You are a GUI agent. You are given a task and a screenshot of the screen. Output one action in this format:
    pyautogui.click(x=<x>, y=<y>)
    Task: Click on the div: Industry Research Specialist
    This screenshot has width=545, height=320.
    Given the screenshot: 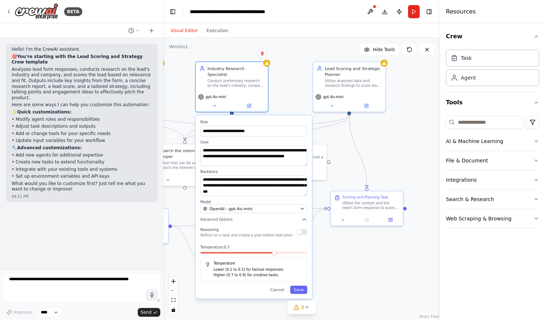 What is the action you would take?
    pyautogui.click(x=236, y=71)
    